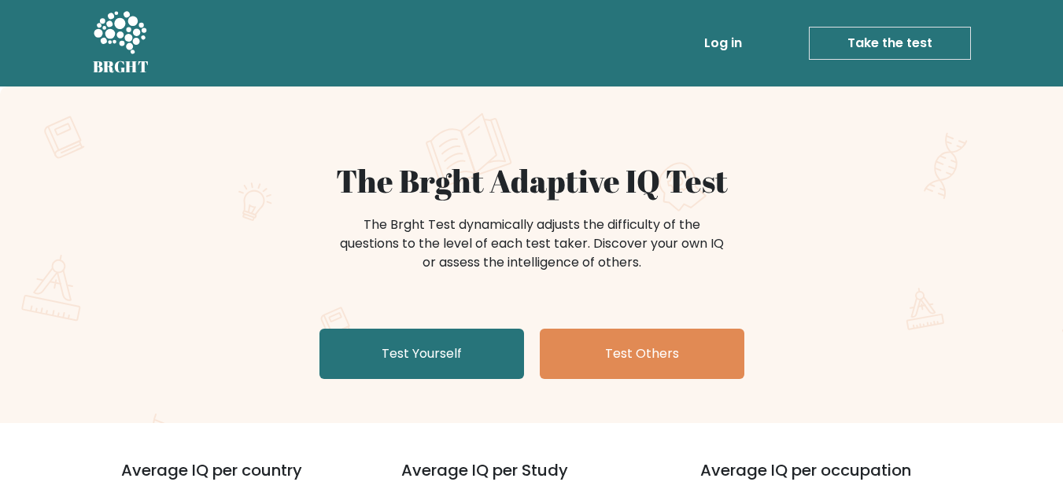 The image size is (1063, 504). Describe the element at coordinates (422, 354) in the screenshot. I see `a: Test Yourself` at that location.